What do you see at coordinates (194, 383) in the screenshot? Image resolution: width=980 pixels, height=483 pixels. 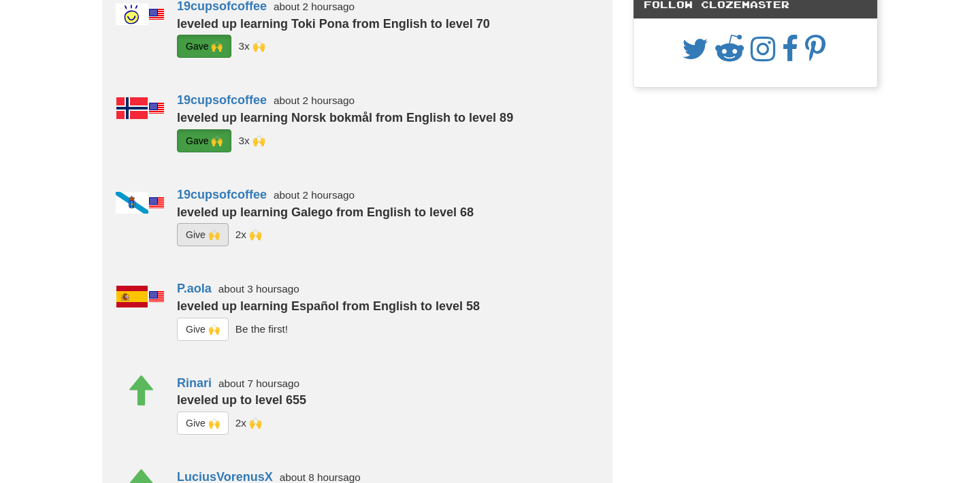 I see `a: Rinari` at bounding box center [194, 383].